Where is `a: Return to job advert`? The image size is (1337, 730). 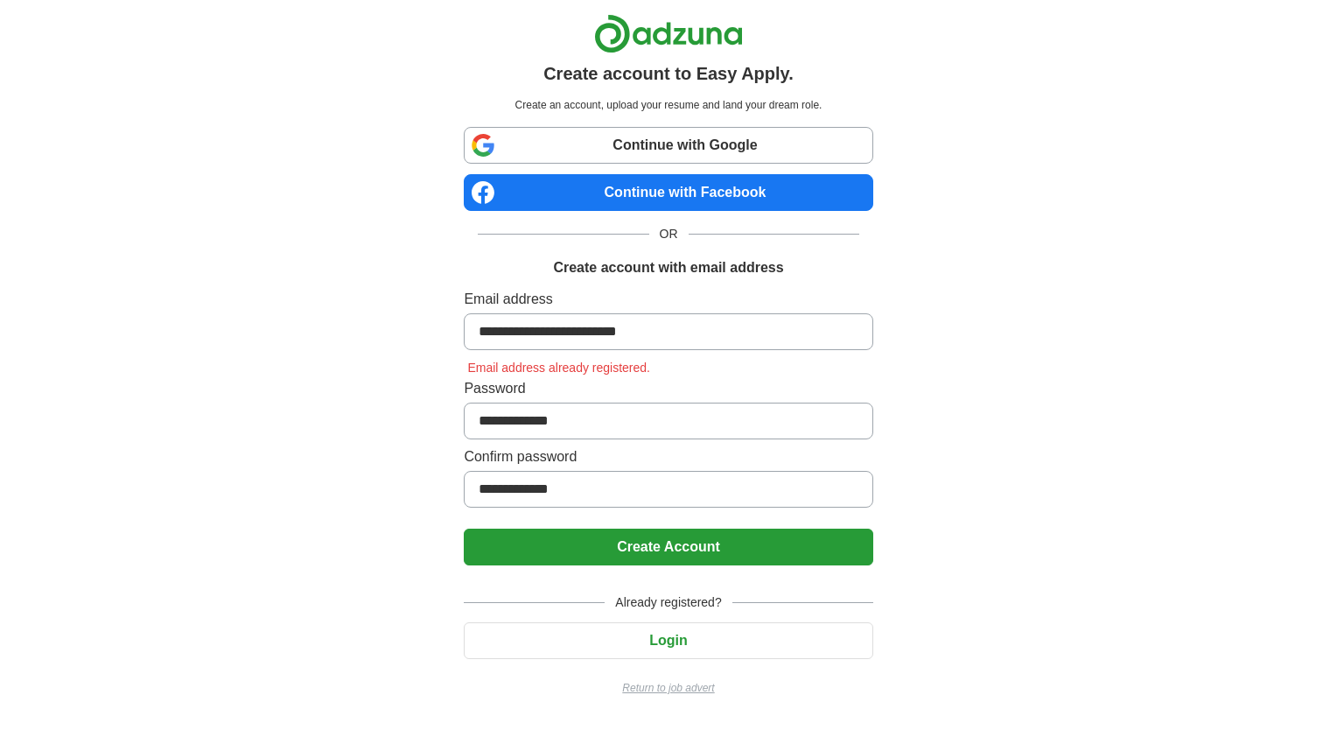 a: Return to job advert is located at coordinates (667, 688).